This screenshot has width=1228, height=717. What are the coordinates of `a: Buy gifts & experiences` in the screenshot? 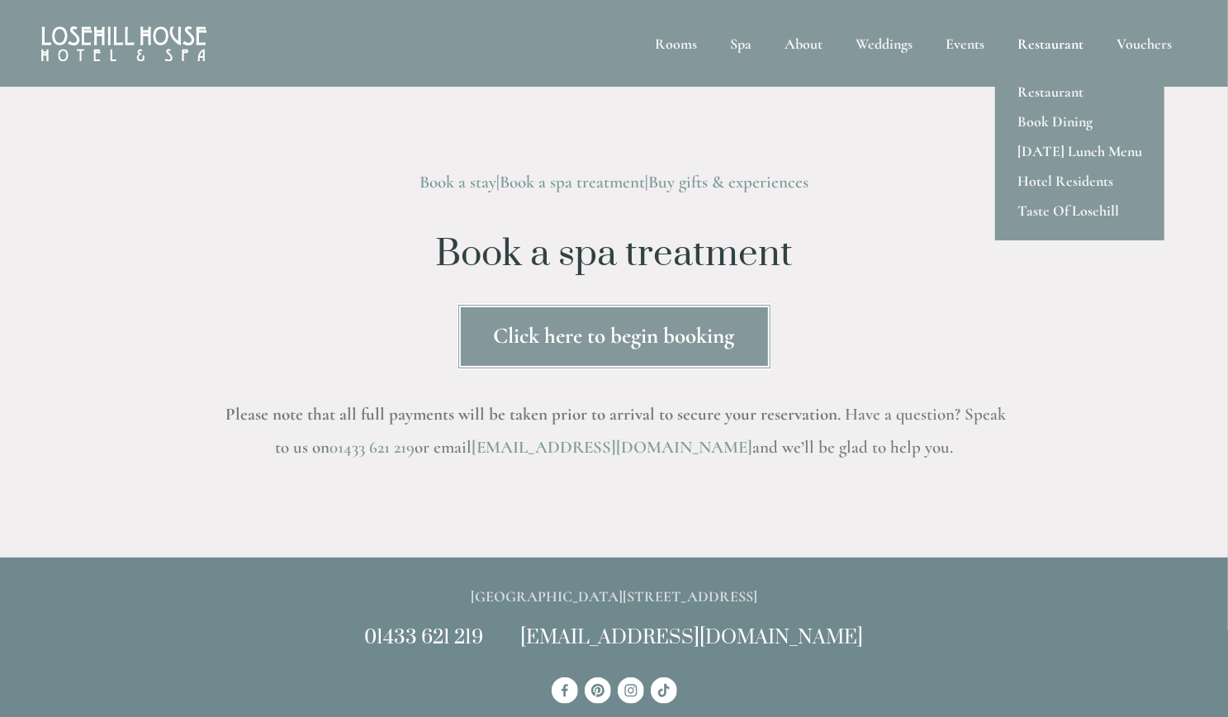 It's located at (729, 182).